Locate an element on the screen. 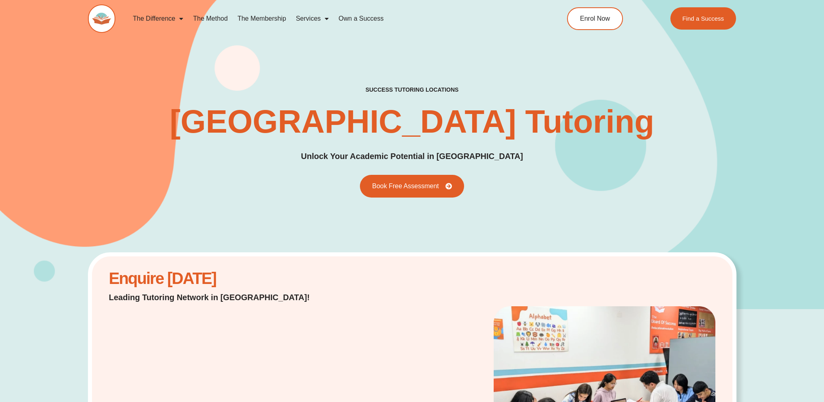 This screenshot has width=824, height=402. span: Enrol Now is located at coordinates (595, 19).